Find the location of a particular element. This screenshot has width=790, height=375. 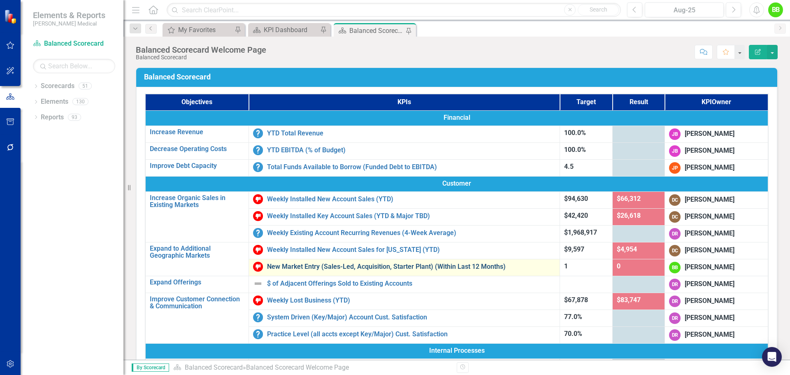

img: Not Defined is located at coordinates (258, 284).